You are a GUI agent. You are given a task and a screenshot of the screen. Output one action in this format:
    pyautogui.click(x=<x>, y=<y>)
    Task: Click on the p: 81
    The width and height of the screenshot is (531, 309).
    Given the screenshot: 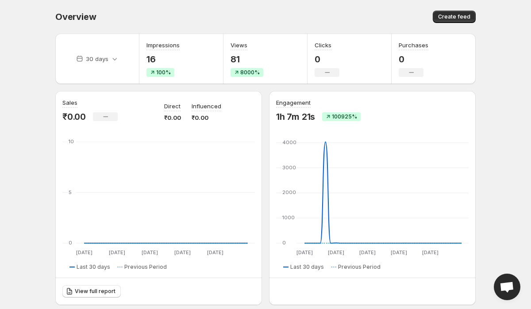 What is the action you would take?
    pyautogui.click(x=247, y=59)
    